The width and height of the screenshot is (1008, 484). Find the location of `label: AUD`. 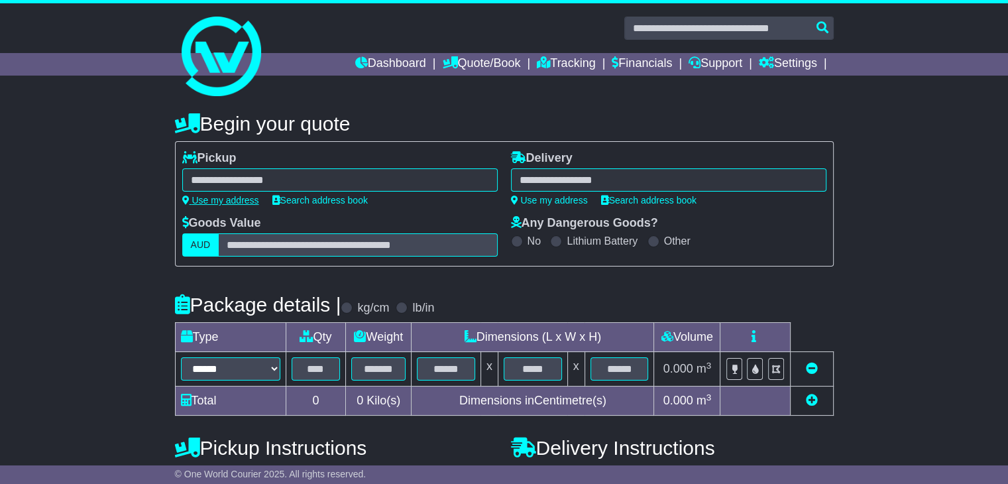

label: AUD is located at coordinates (201, 244).